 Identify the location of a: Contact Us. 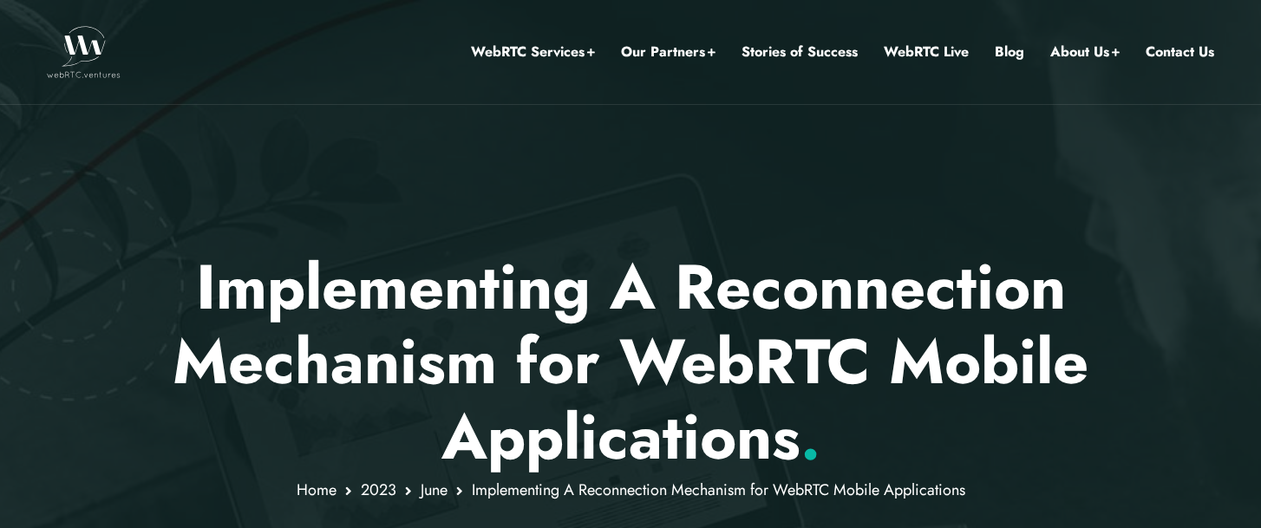
(1179, 52).